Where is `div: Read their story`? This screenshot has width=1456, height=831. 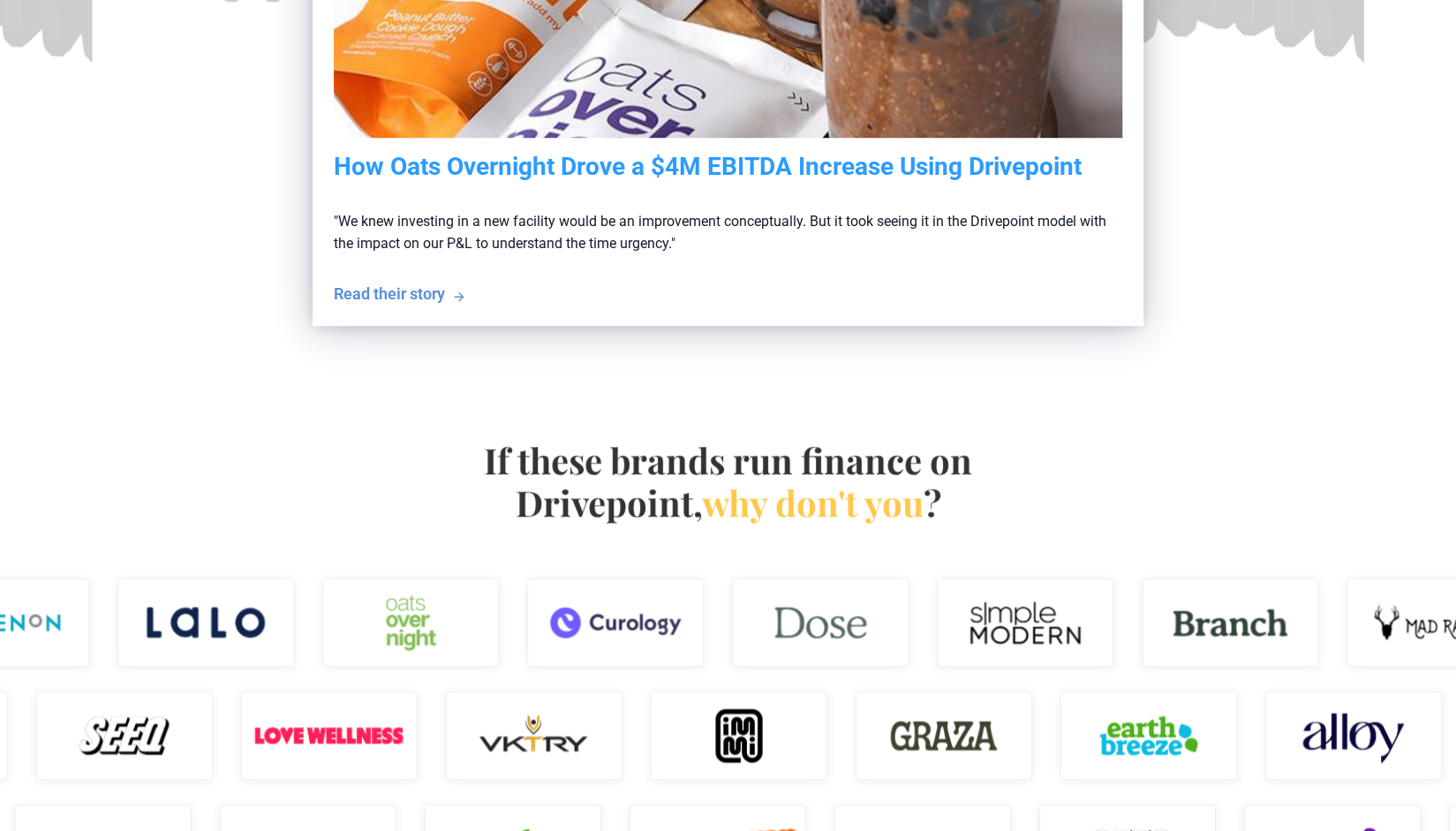 div: Read their story is located at coordinates (390, 293).